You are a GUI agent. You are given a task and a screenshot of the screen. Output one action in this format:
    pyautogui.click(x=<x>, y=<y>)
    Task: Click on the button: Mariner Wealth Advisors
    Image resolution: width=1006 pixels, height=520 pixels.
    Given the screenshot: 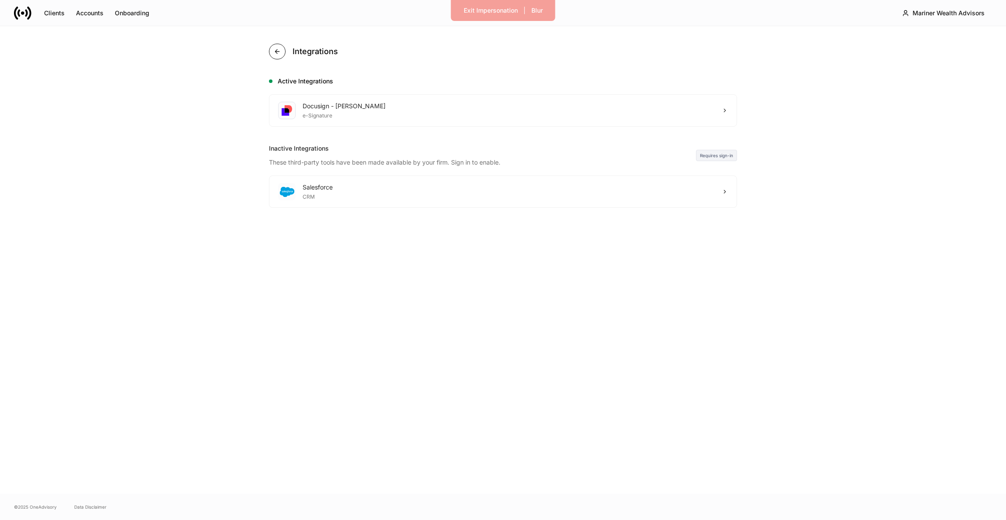 What is the action you would take?
    pyautogui.click(x=943, y=13)
    